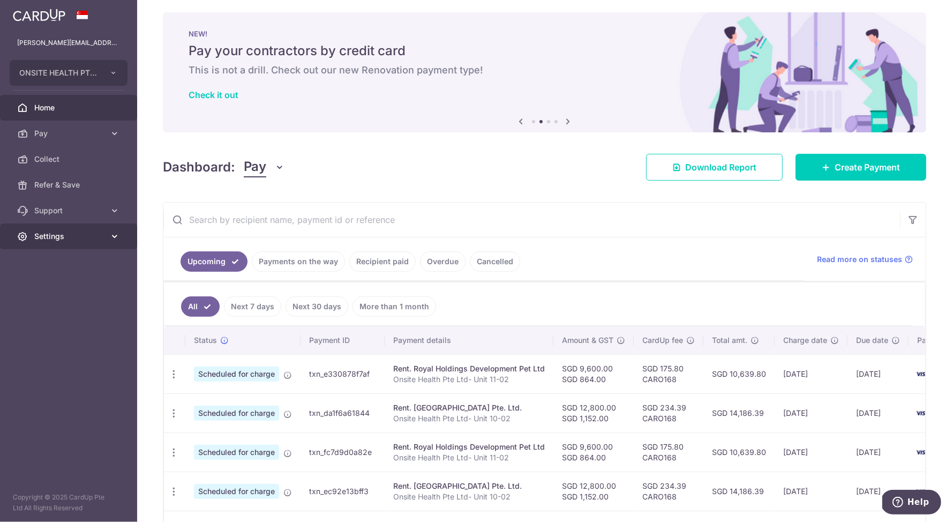  Describe the element at coordinates (730, 340) in the screenshot. I see `span: Total amt.` at that location.